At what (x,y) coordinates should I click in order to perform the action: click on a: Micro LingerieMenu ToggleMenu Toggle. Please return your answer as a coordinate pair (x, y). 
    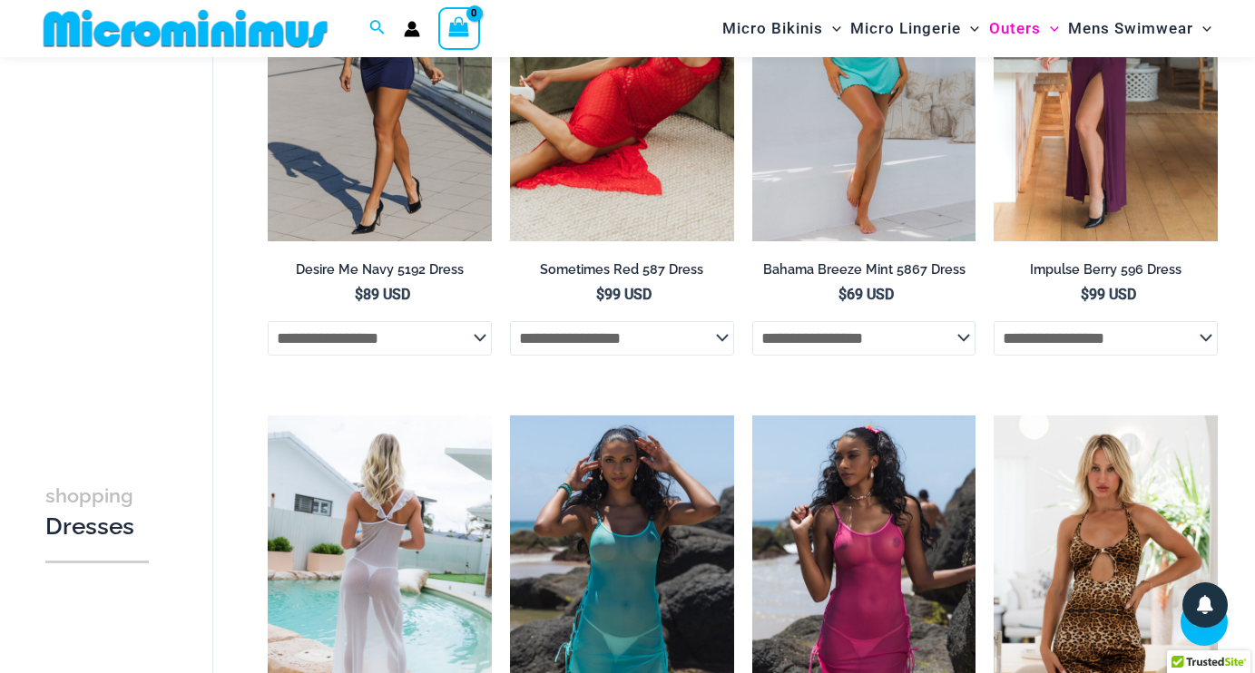
    Looking at the image, I should click on (914, 28).